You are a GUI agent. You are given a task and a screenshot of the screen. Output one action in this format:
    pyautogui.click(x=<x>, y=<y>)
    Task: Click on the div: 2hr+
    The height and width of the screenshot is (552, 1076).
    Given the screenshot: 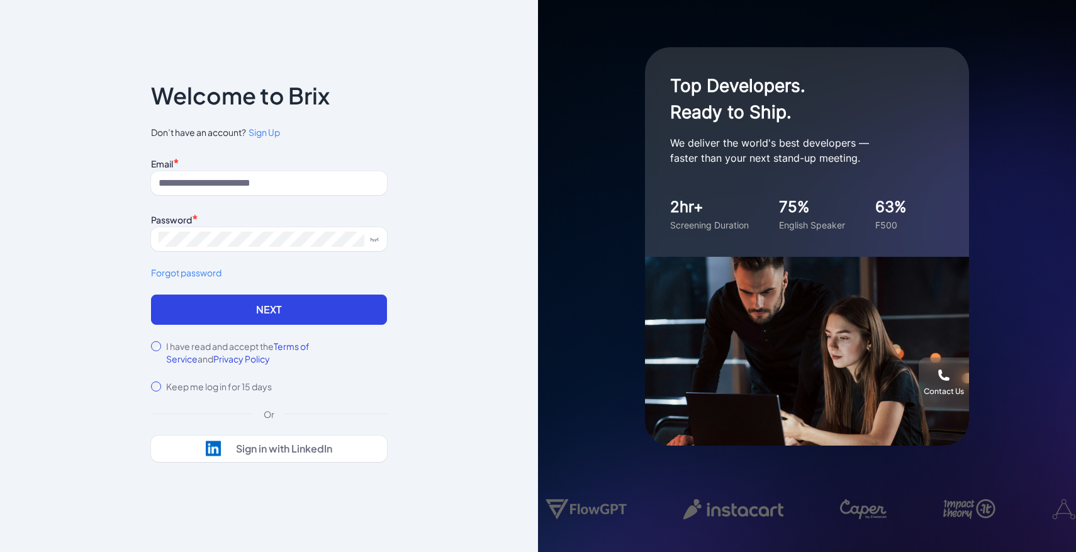 What is the action you would take?
    pyautogui.click(x=709, y=207)
    